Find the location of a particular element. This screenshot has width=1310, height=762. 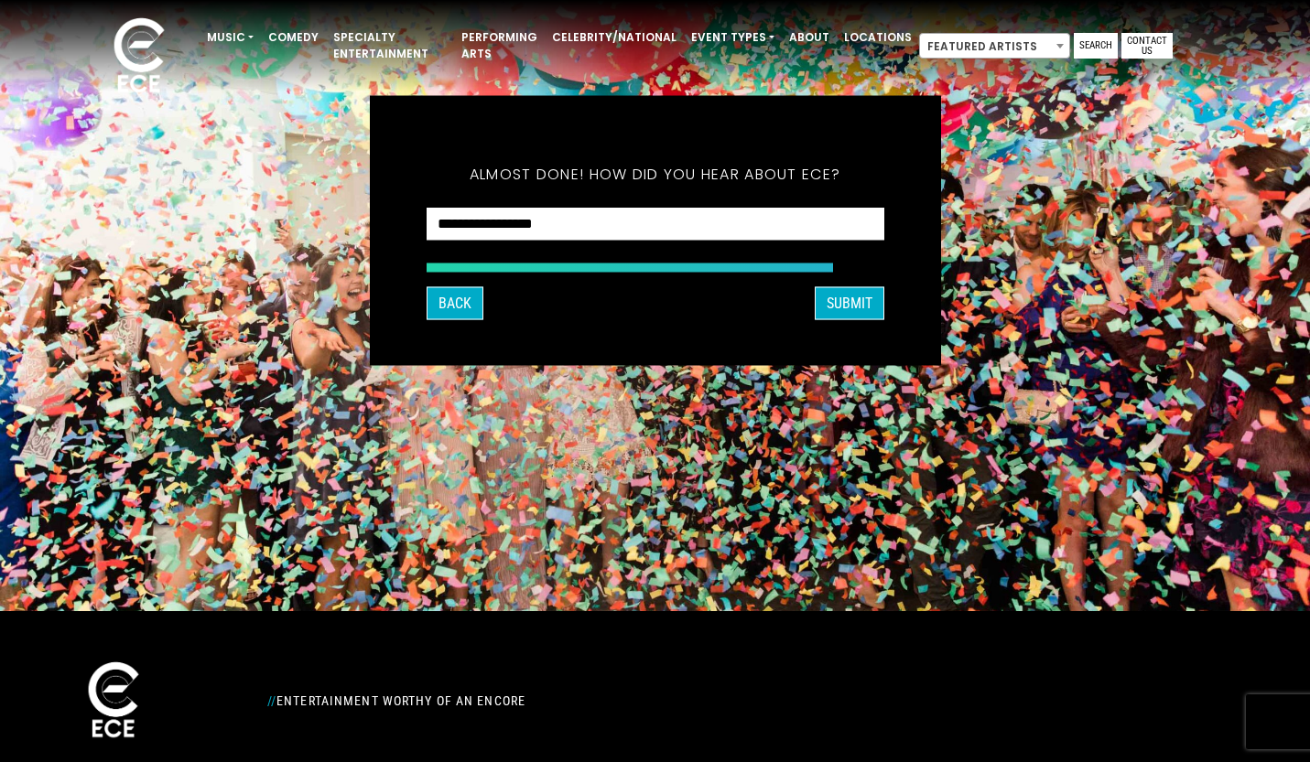

a: Music is located at coordinates (230, 38).